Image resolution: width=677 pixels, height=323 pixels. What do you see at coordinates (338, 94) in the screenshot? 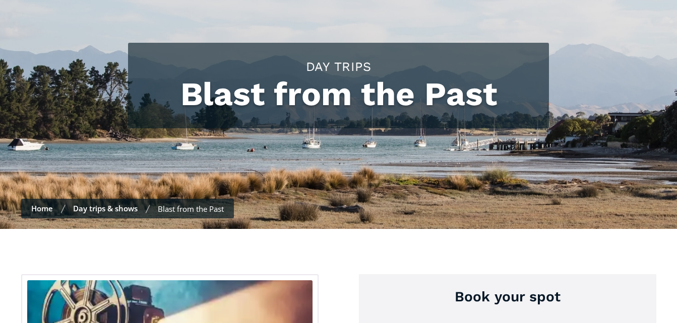
I see `h1: Blast from the Past` at bounding box center [338, 94].